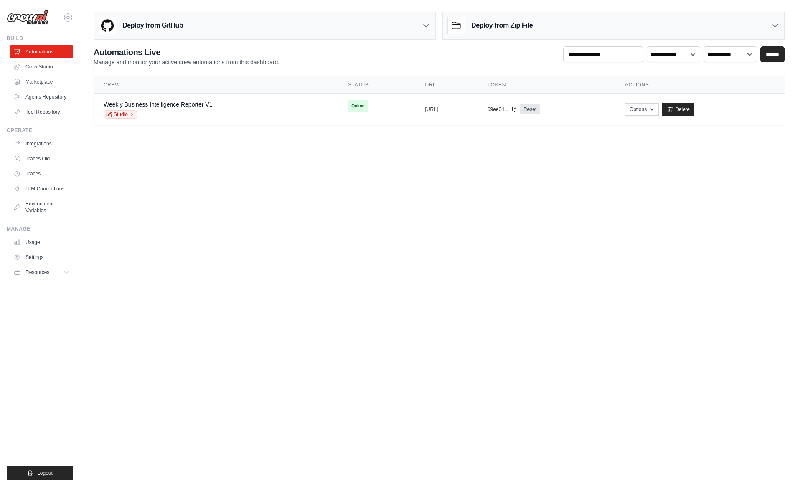 The height and width of the screenshot is (487, 798). I want to click on h3: Deploy from GitHub, so click(153, 25).